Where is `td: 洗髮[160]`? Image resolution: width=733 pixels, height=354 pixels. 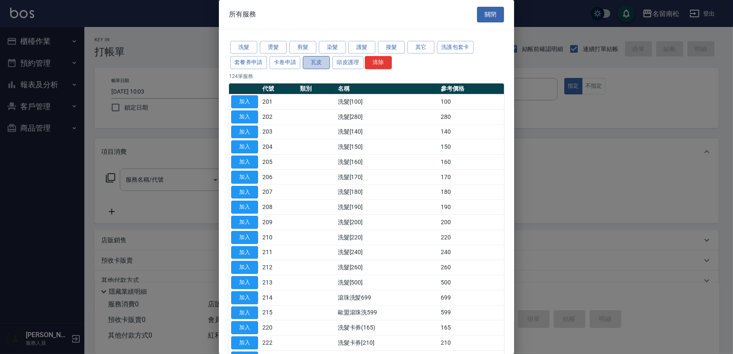 td: 洗髮[160] is located at coordinates (387, 162).